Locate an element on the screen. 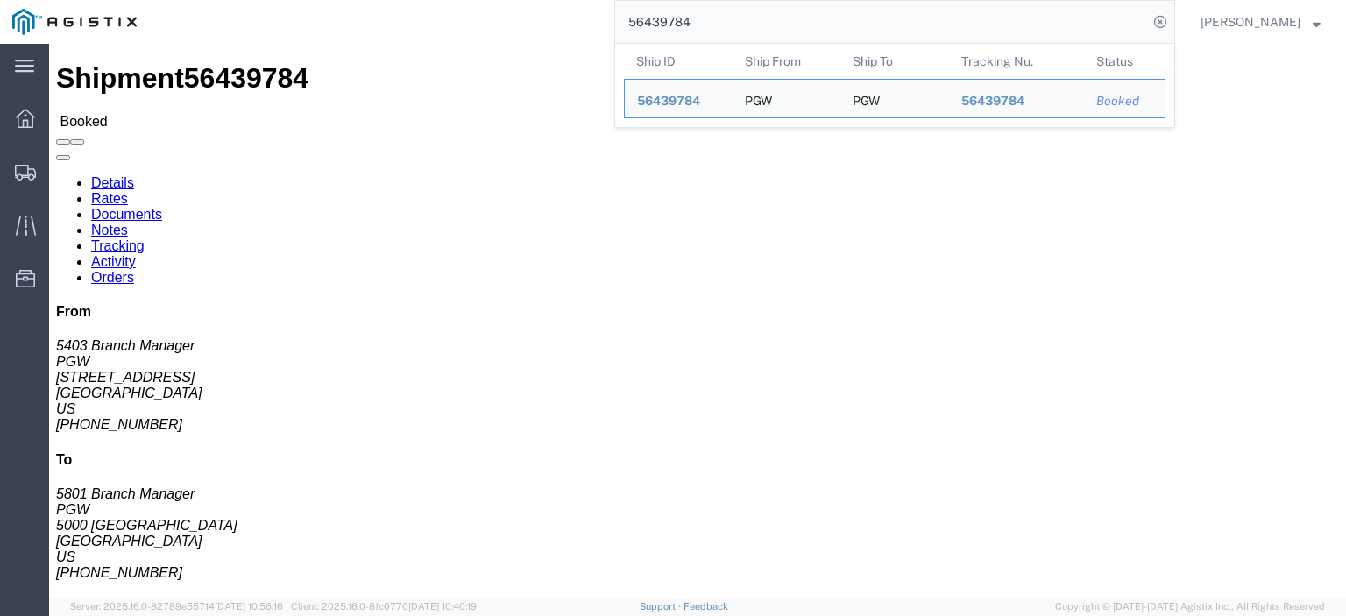 This screenshot has width=1346, height=616. span: Client: 2025.16.0-8fc0770 is located at coordinates (384, 606).